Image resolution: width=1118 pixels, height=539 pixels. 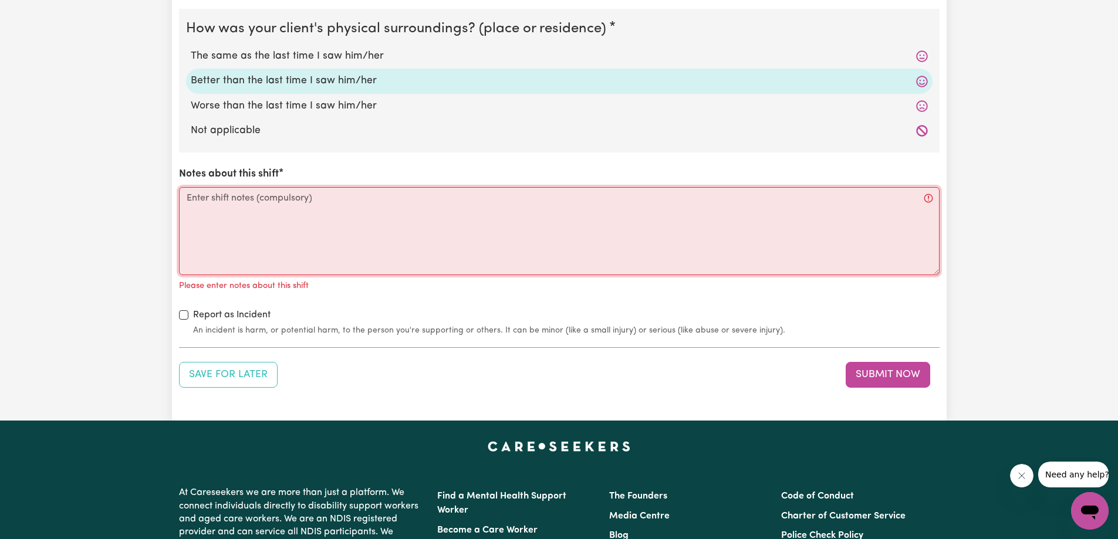 I want to click on button: Submit your job report, so click(x=888, y=375).